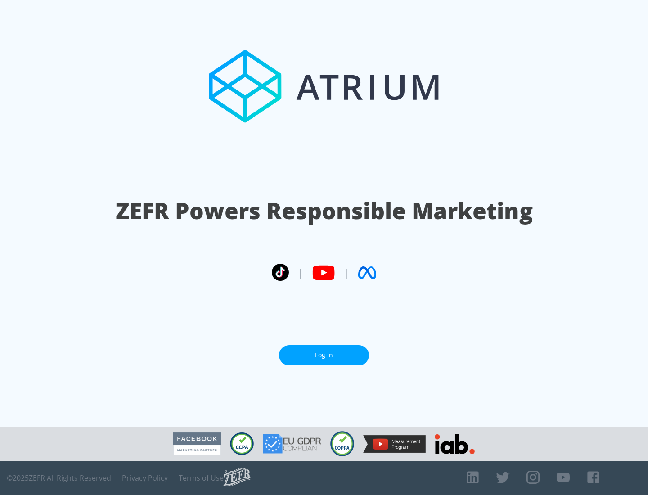 This screenshot has width=648, height=495. I want to click on h1: ZEFR Powers Responsible Marketing, so click(324, 211).